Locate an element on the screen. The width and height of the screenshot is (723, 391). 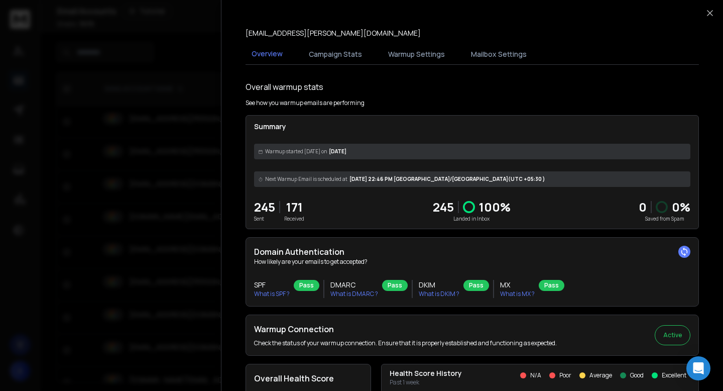
p: Poor is located at coordinates (565, 375).